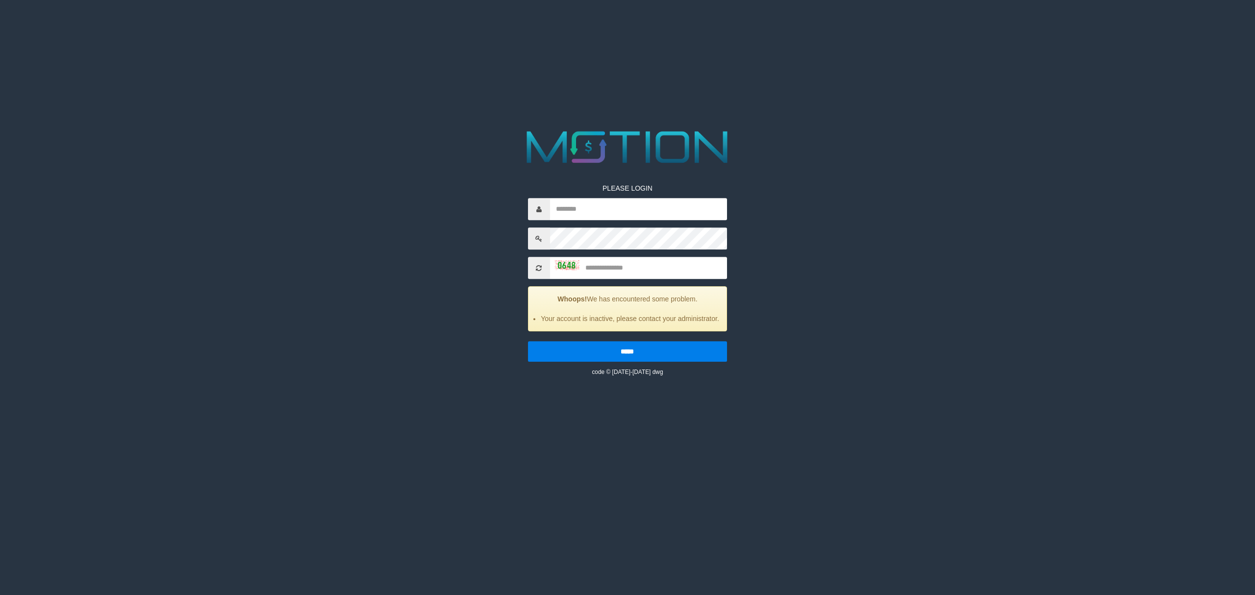 The height and width of the screenshot is (595, 1255). What do you see at coordinates (627, 147) in the screenshot?
I see `img: MOTION_logo.png` at bounding box center [627, 147].